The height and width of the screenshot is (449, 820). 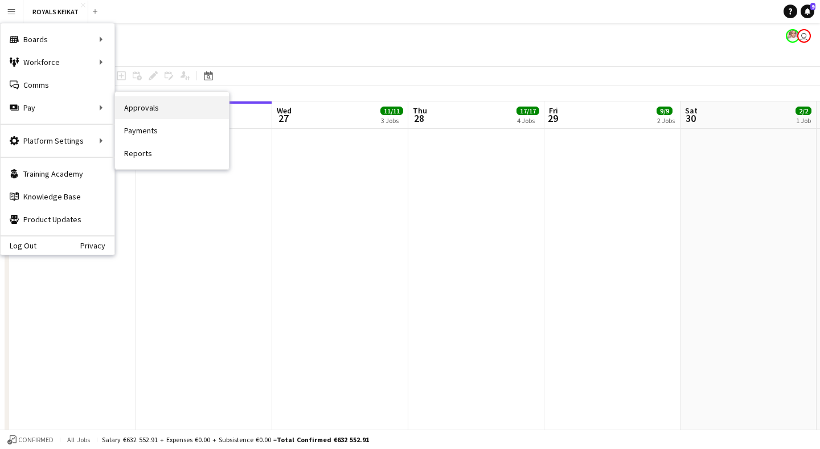 What do you see at coordinates (691, 110) in the screenshot?
I see `span: Sat` at bounding box center [691, 110].